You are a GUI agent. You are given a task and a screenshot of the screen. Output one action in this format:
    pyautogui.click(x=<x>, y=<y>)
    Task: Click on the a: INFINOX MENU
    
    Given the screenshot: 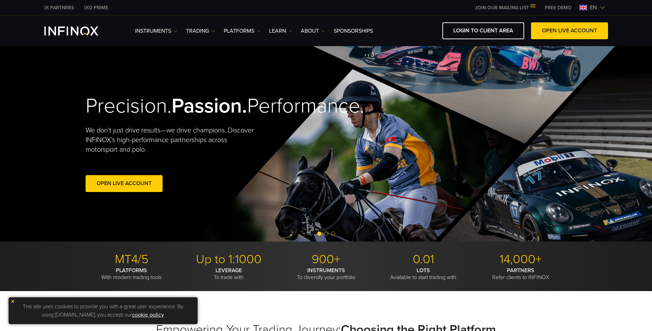 What is the action you would take?
    pyautogui.click(x=559, y=8)
    